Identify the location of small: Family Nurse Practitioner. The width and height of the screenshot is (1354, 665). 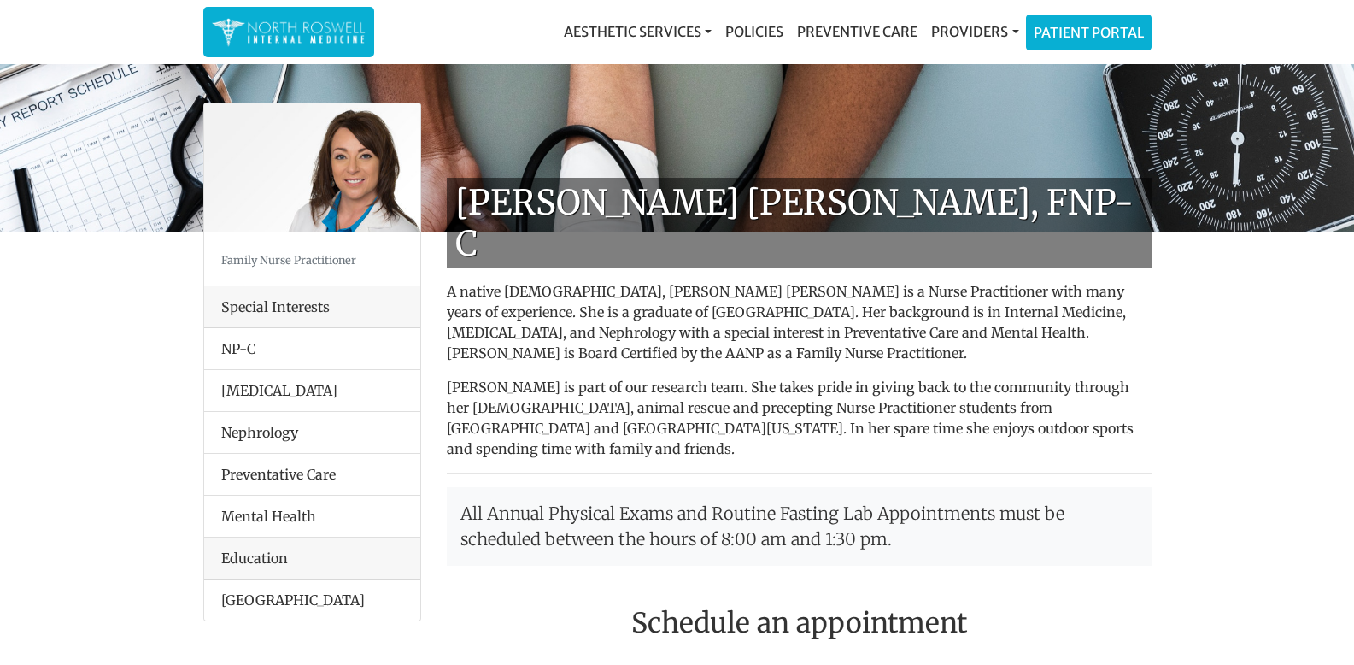
(289, 260).